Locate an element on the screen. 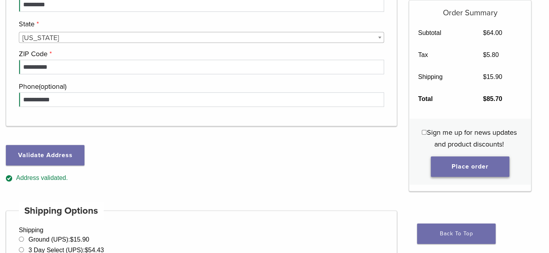 Image resolution: width=549 pixels, height=253 pixels. th: Tax is located at coordinates (441, 55).